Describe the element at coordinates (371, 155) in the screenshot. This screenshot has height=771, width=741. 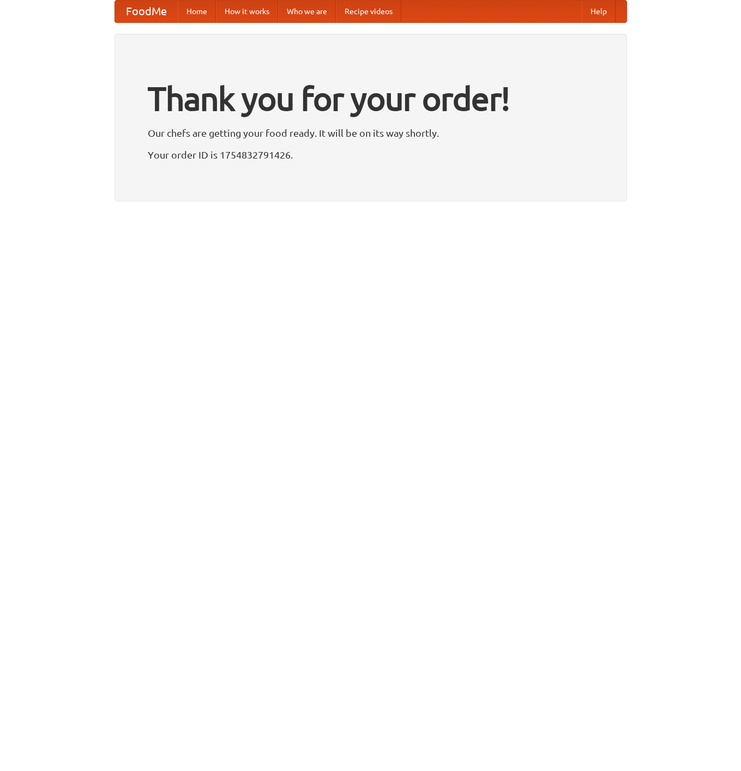
I see `p: Your order ID is 1754832791426.` at that location.